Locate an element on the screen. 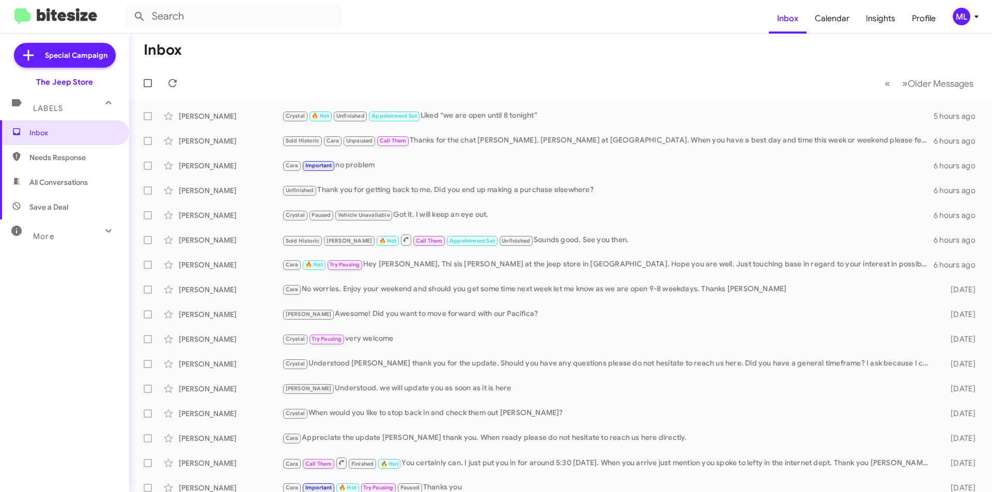 This screenshot has width=992, height=492. div: Awesome! Did you want to move forward with our Pacifica? is located at coordinates (608, 314).